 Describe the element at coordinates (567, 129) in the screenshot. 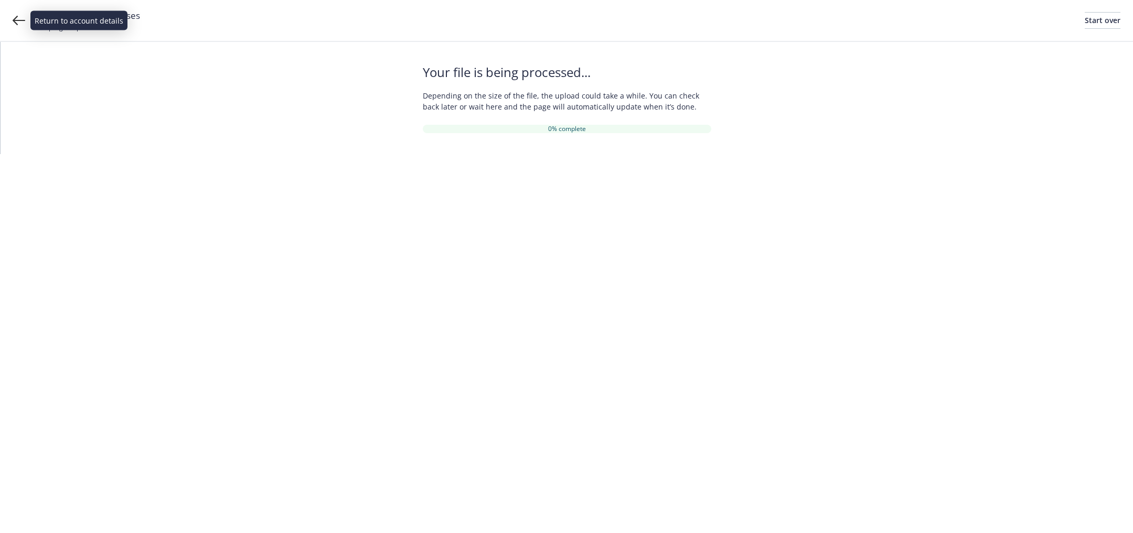

I see `span: 0% complete` at that location.